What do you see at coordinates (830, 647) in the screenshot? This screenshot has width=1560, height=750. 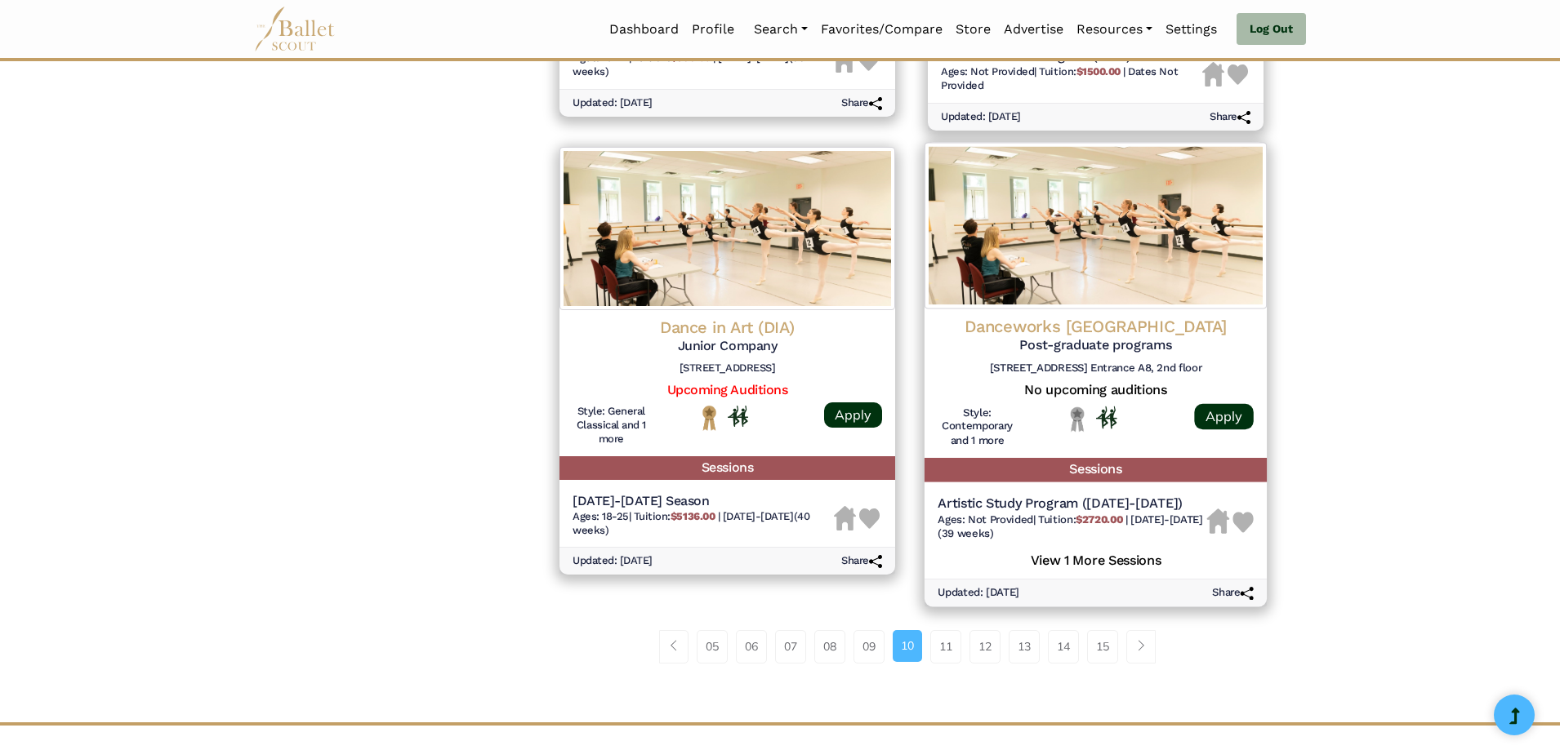 I see `a: 08` at bounding box center [830, 647].